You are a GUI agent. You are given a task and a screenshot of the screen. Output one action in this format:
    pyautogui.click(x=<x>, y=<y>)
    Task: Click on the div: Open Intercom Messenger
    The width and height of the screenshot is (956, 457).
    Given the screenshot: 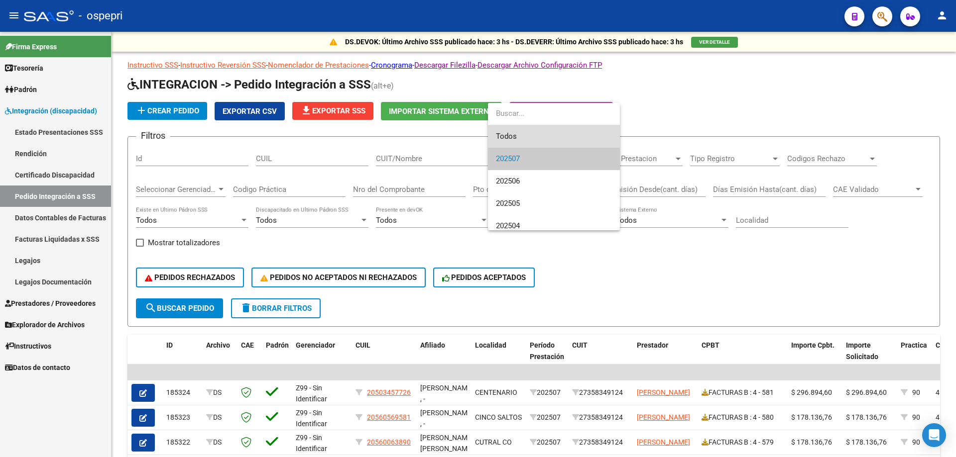 What is the action you would take?
    pyautogui.click(x=934, y=436)
    